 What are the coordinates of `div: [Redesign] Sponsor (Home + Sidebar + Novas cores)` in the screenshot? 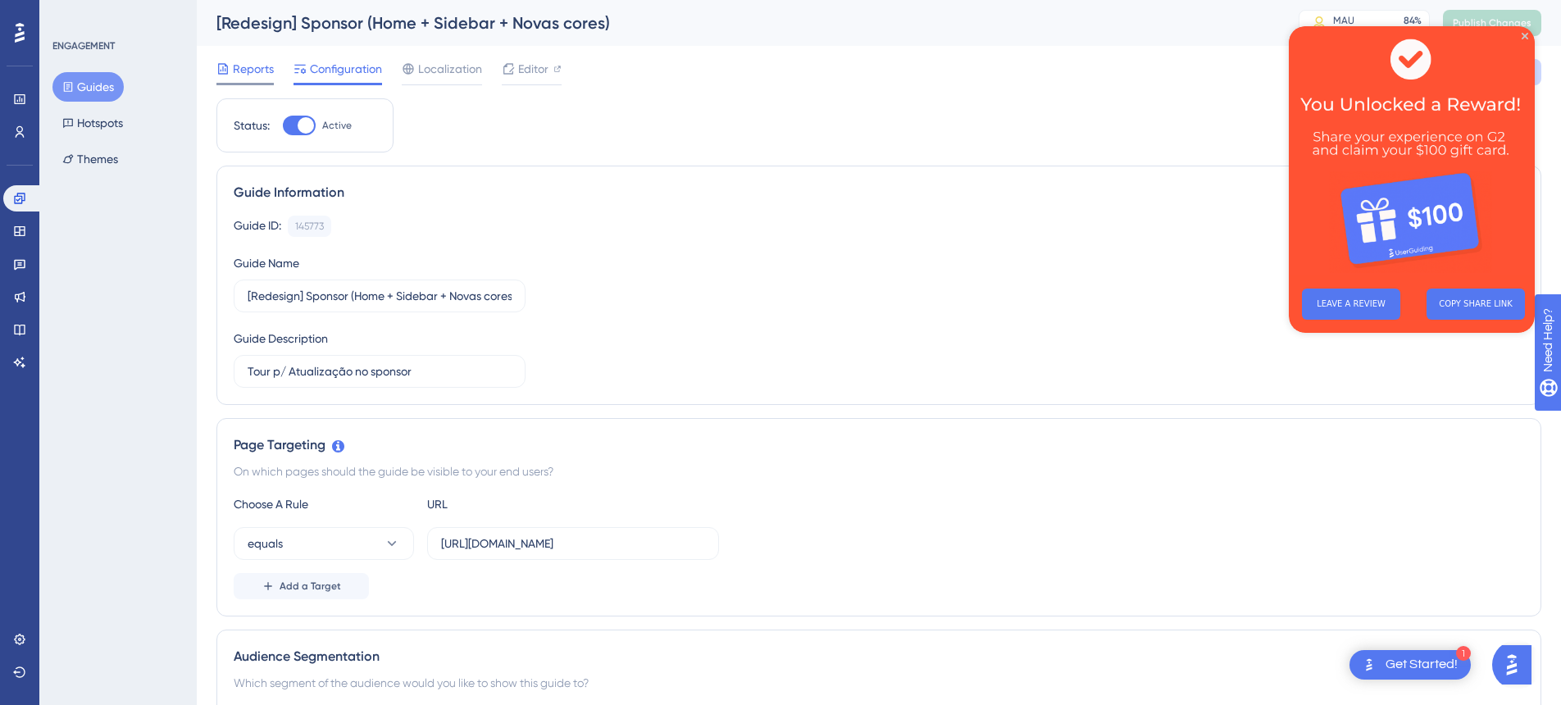 It's located at (737, 23).